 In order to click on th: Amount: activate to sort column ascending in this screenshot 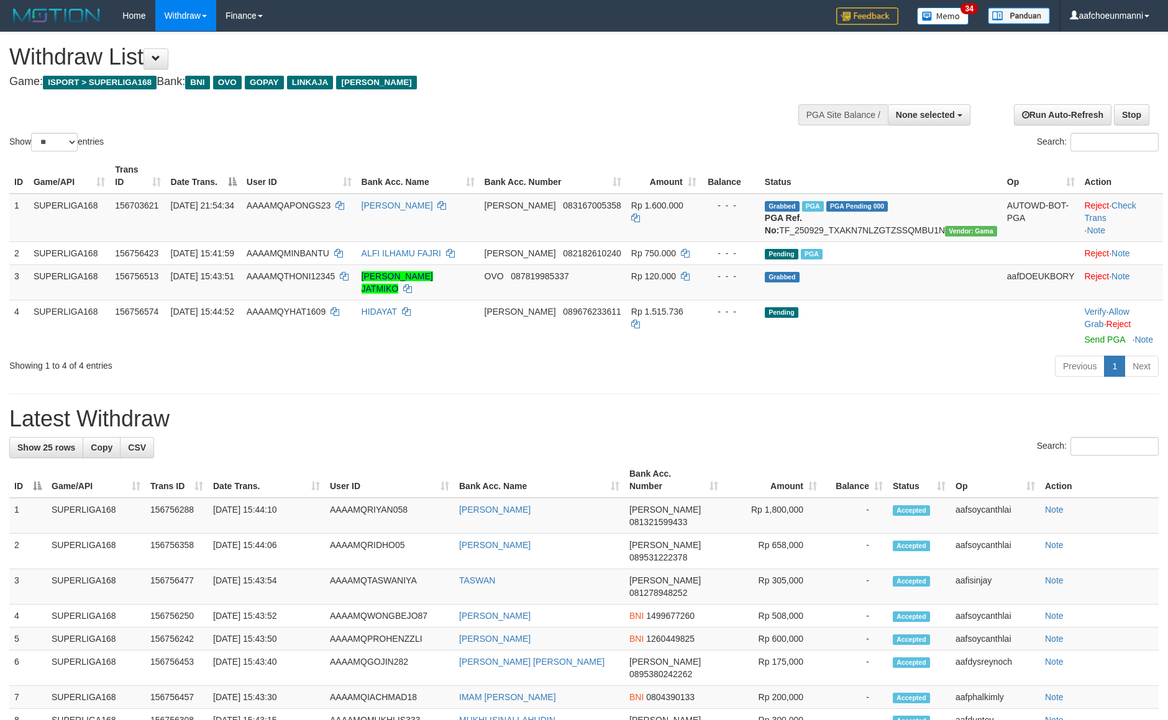, I will do `click(663, 176)`.